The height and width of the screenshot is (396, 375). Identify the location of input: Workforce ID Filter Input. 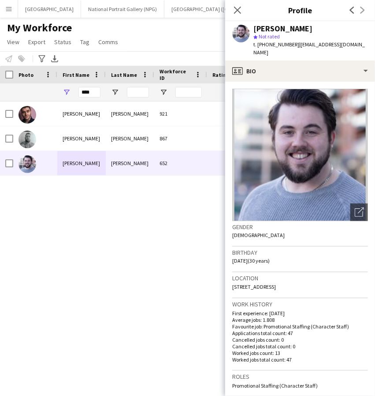
(189, 92).